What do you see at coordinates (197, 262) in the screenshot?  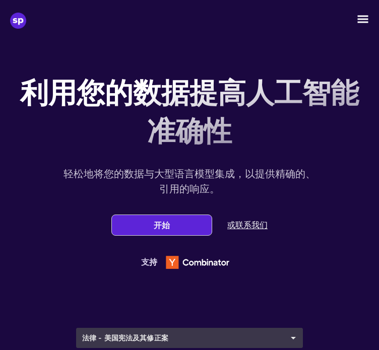 I see `img: Y Combinator 徽标` at bounding box center [197, 262].